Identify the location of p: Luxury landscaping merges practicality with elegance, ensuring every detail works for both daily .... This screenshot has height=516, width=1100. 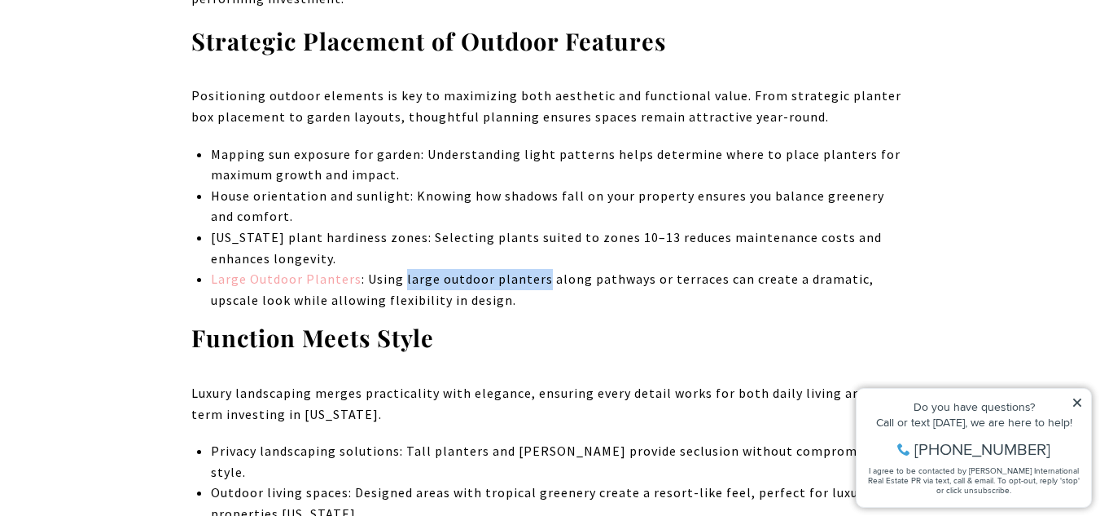
(551, 403).